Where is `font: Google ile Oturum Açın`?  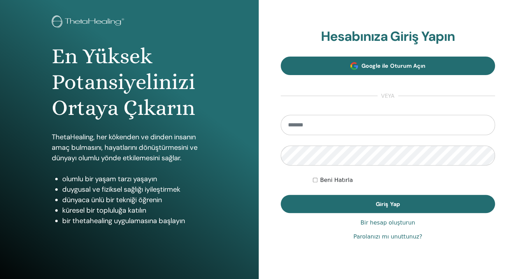
font: Google ile Oturum Açın is located at coordinates (393, 66).